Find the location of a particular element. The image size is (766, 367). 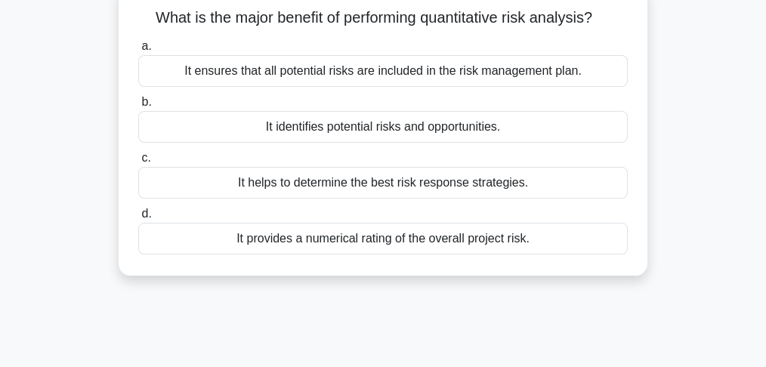

span: b. is located at coordinates (146, 101).